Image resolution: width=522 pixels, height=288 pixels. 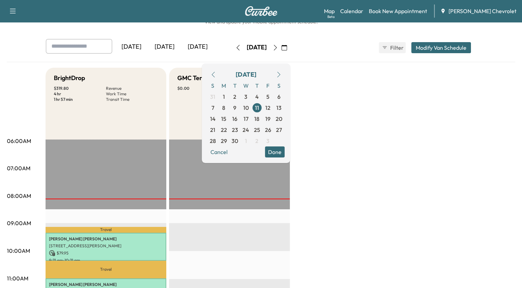 What do you see at coordinates (18, 251) in the screenshot?
I see `p: 10:00AM` at bounding box center [18, 251].